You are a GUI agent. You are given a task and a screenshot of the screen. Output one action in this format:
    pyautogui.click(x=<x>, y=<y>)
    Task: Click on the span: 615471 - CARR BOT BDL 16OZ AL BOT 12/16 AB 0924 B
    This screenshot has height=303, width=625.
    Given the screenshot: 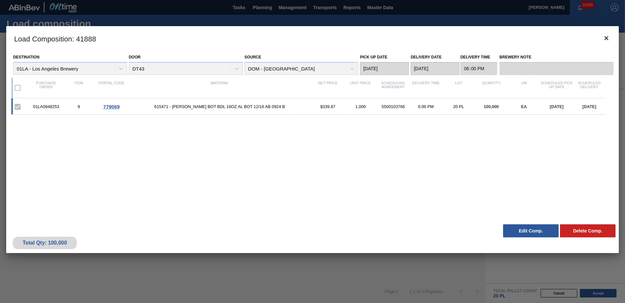 What is the action you would take?
    pyautogui.click(x=220, y=107)
    